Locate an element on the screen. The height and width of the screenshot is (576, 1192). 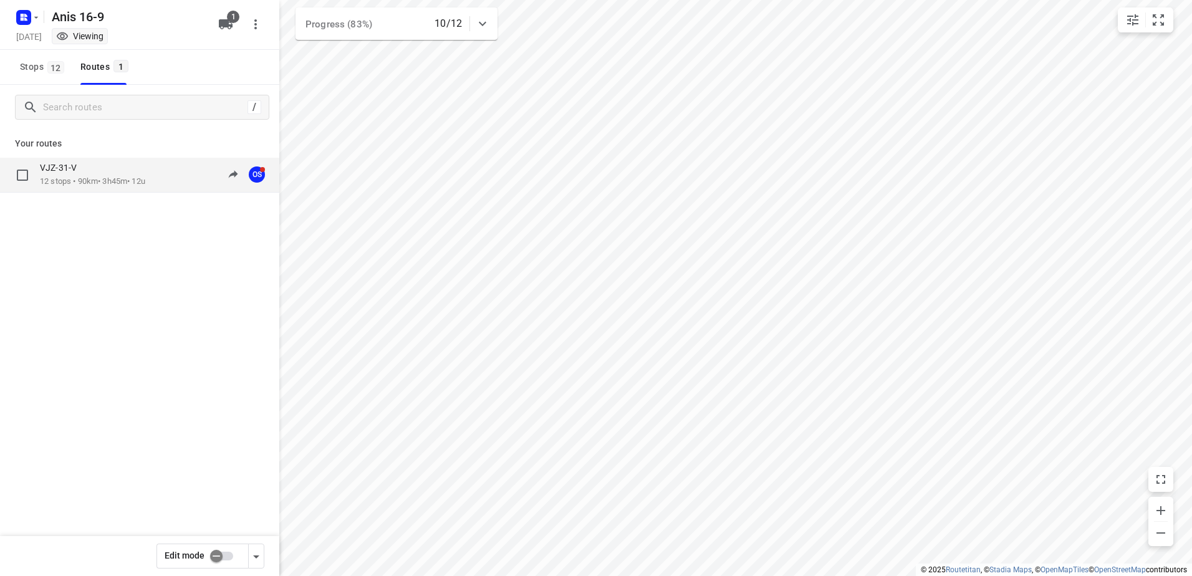
p: 12 stops • 90km • 3h45m • 12u is located at coordinates (92, 181).